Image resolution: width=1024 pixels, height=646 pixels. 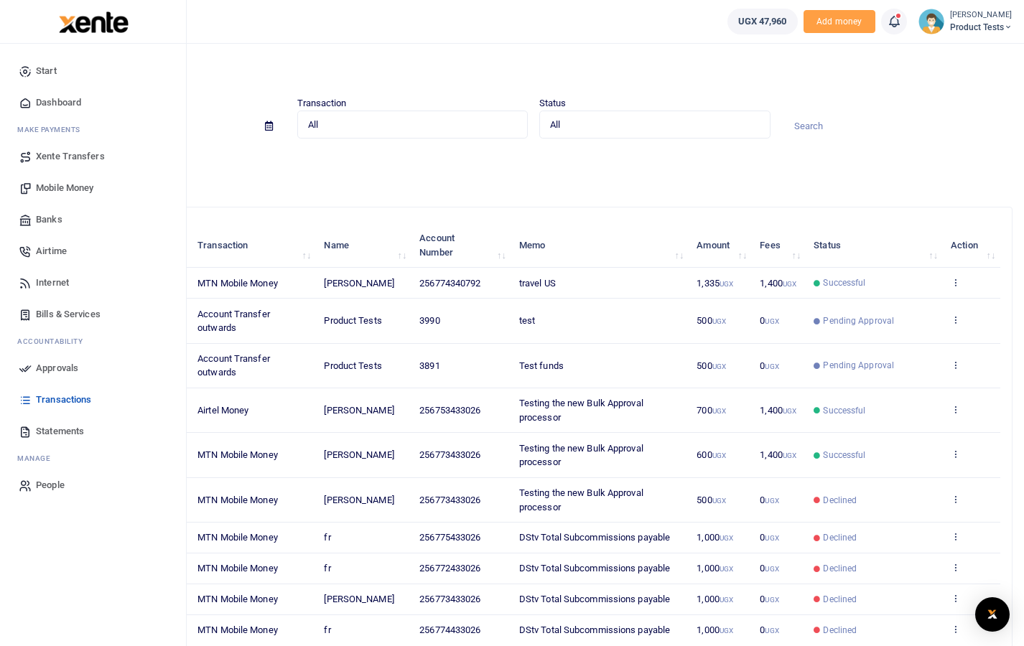 What do you see at coordinates (223, 410) in the screenshot?
I see `span: Airtel Money` at bounding box center [223, 410].